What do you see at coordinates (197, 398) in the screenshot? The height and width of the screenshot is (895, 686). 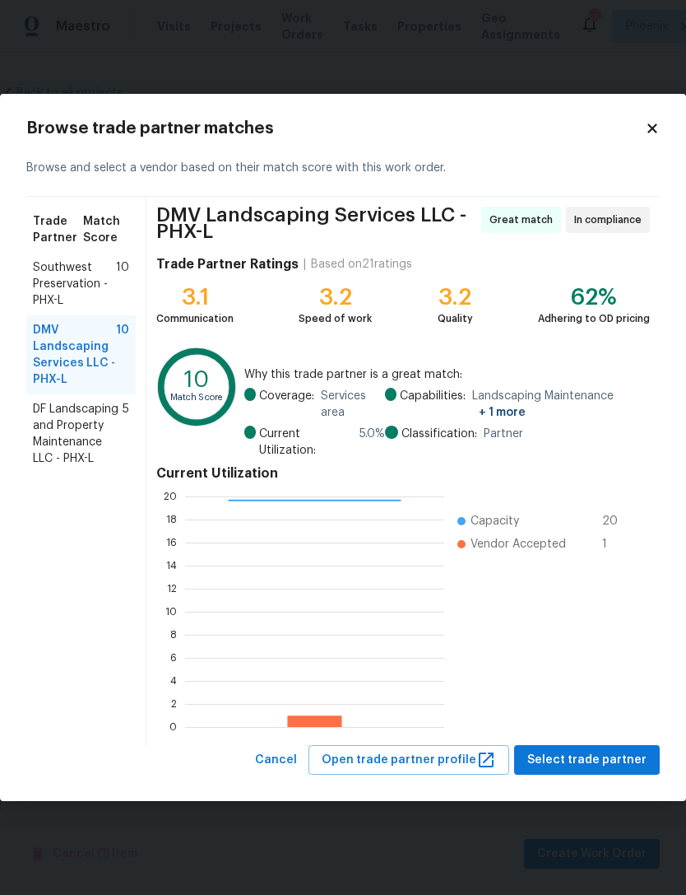 I see `text: Match Score` at bounding box center [197, 398].